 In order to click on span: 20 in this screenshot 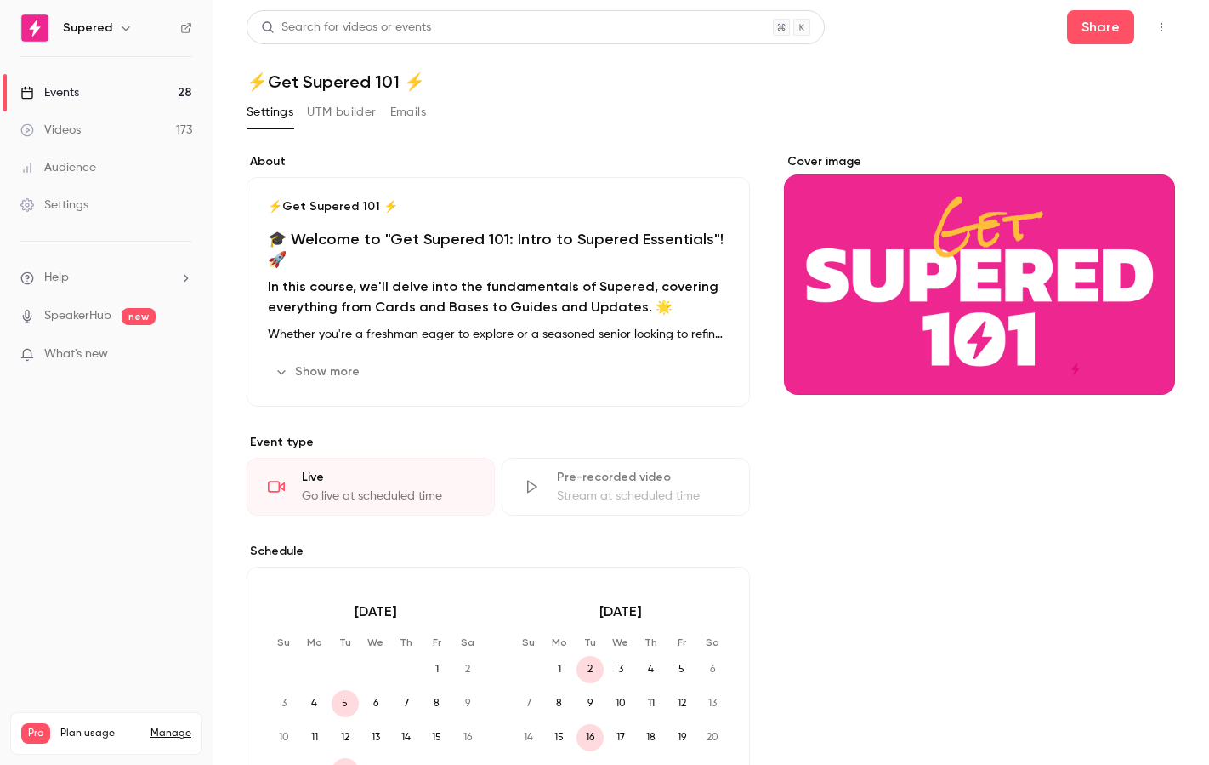, I will do `click(713, 737)`.